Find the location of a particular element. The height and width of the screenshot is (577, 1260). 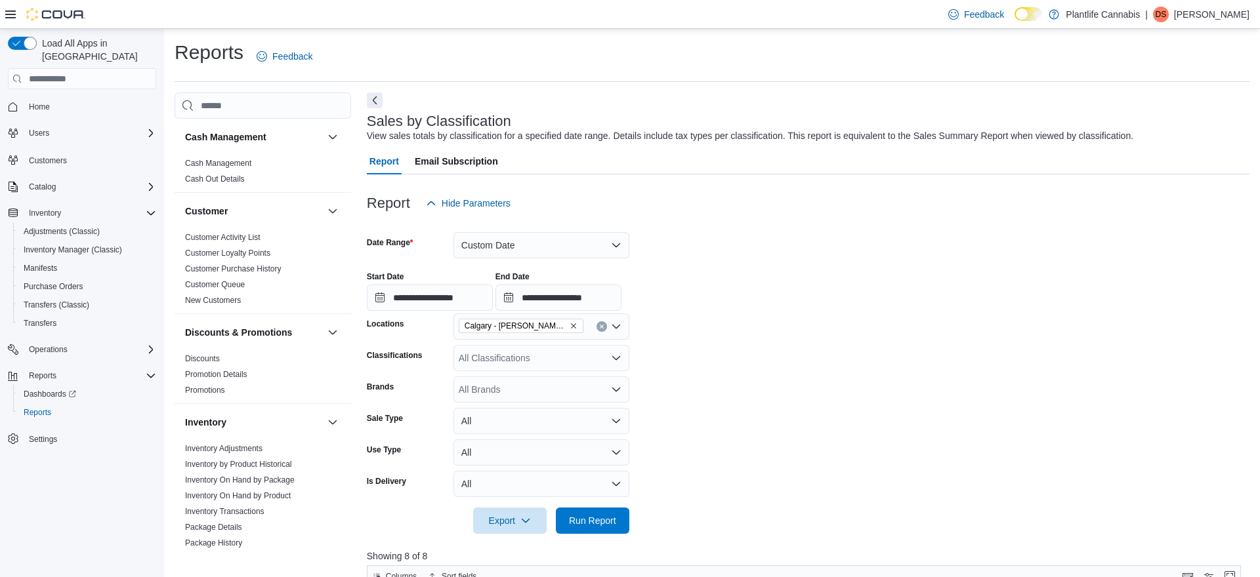

span: Export is located at coordinates (510, 521).